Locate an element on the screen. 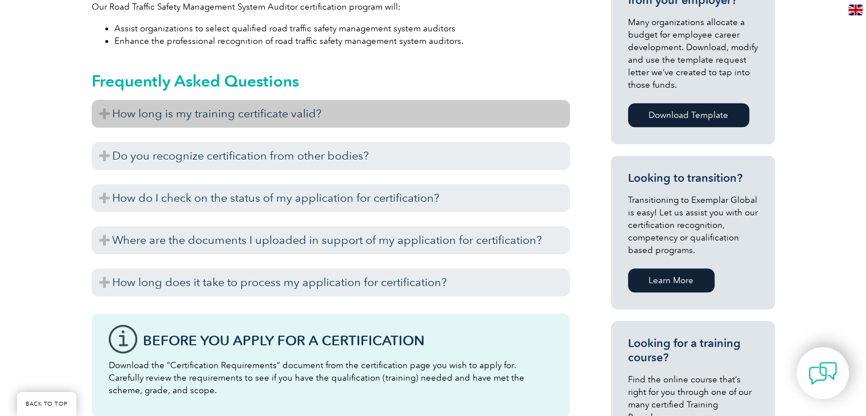 The height and width of the screenshot is (416, 866). li: Assist organizations to select qualified road traffic safety management system auditors is located at coordinates (342, 28).